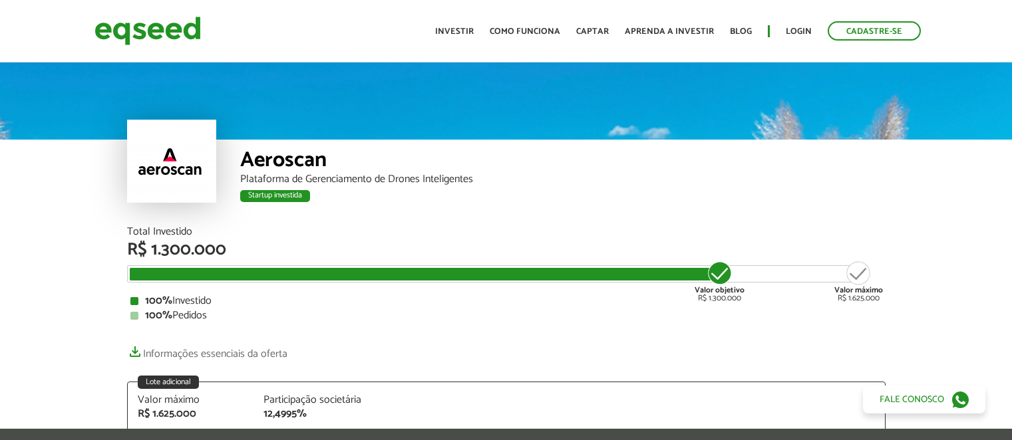 Image resolution: width=1012 pixels, height=440 pixels. I want to click on img: EqSeed, so click(148, 31).